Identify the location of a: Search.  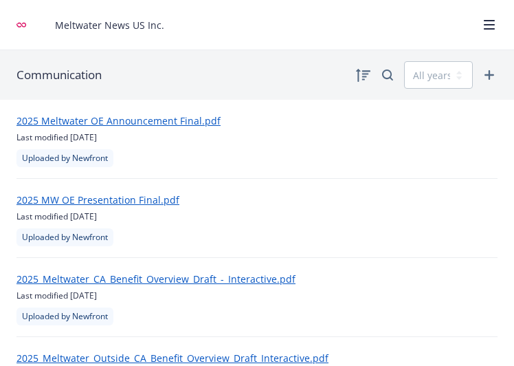
(388, 75).